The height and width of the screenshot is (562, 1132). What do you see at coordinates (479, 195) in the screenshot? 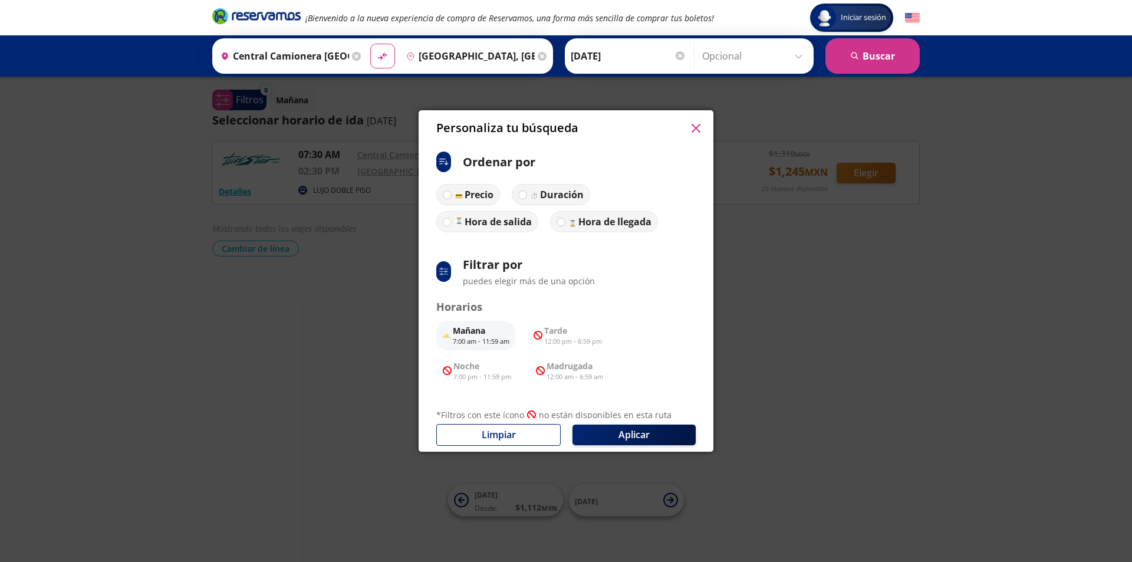
I see `p: Precio` at bounding box center [479, 195].